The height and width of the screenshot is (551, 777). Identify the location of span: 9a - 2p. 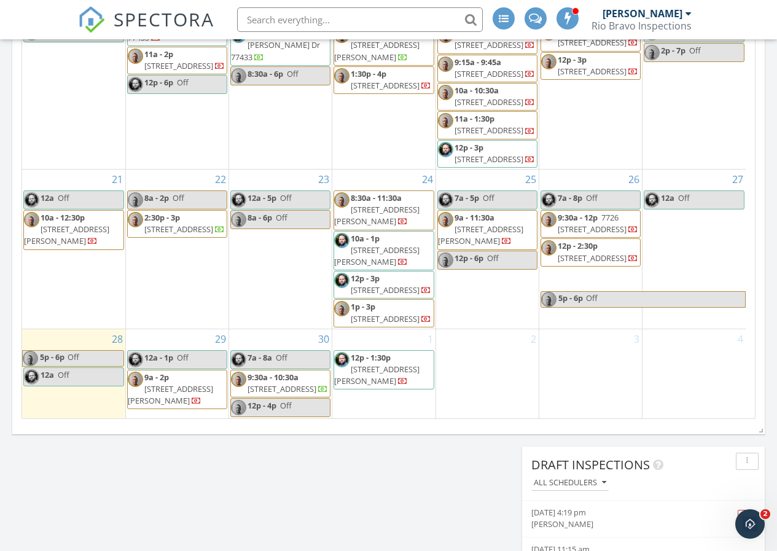
(157, 377).